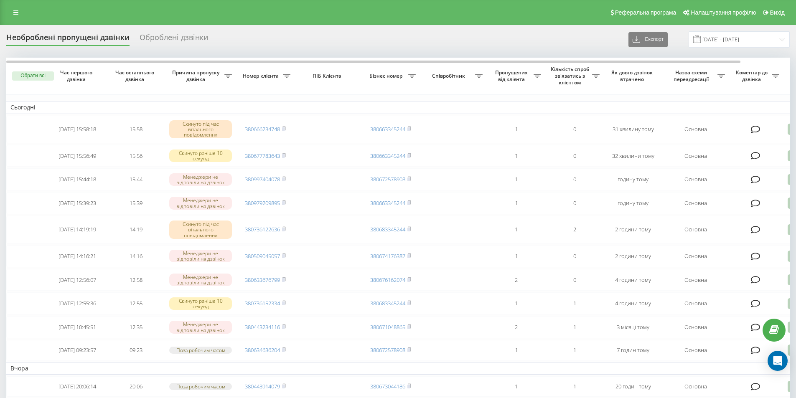  Describe the element at coordinates (174, 39) in the screenshot. I see `div: Оброблені дзвінки` at that location.